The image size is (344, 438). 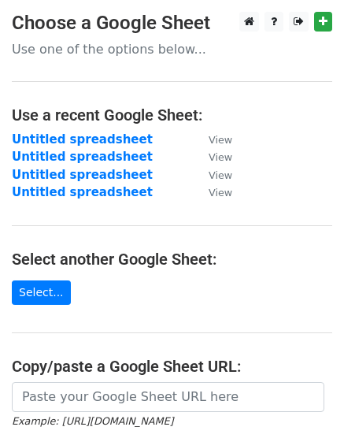 I want to click on h4: Use a recent Google Sheet:, so click(x=172, y=115).